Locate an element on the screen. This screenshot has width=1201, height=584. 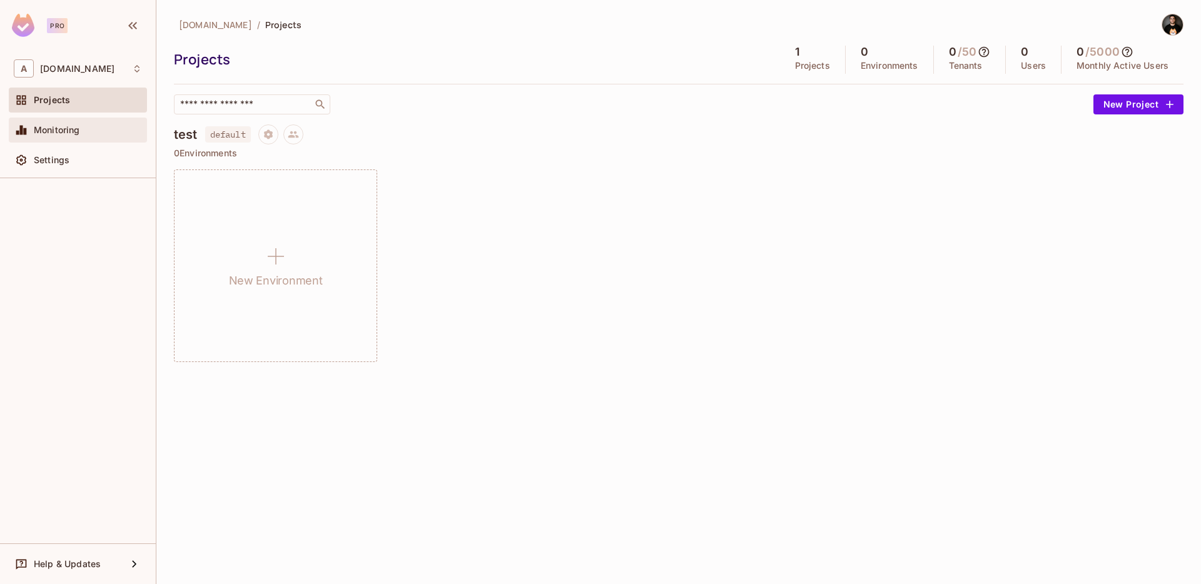
p: Users is located at coordinates (1034, 66).